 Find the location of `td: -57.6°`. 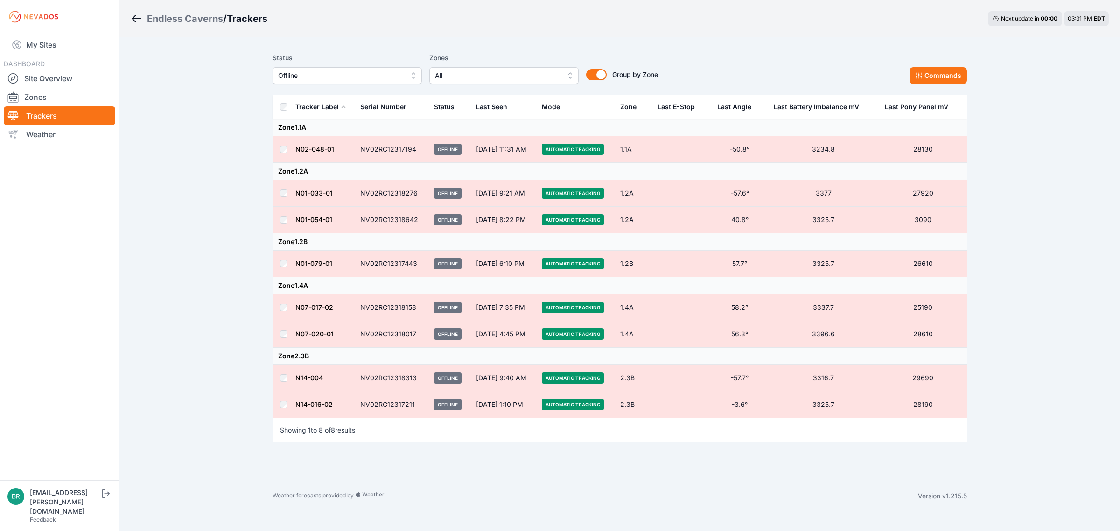

td: -57.6° is located at coordinates (740, 193).